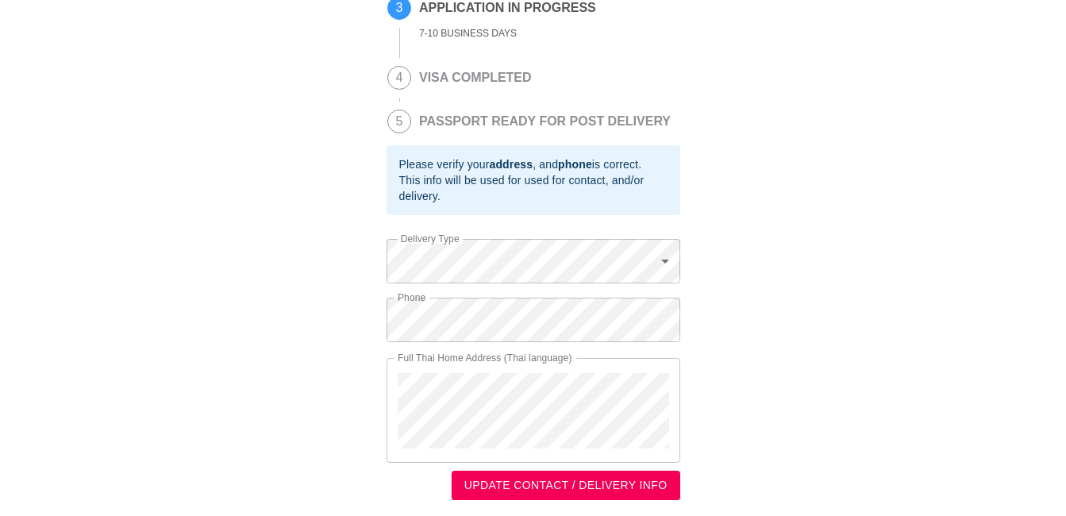 Image resolution: width=1066 pixels, height=516 pixels. What do you see at coordinates (566, 485) in the screenshot?
I see `button: UPDATE CONTACT / DELIVERY INFO` at bounding box center [566, 485].